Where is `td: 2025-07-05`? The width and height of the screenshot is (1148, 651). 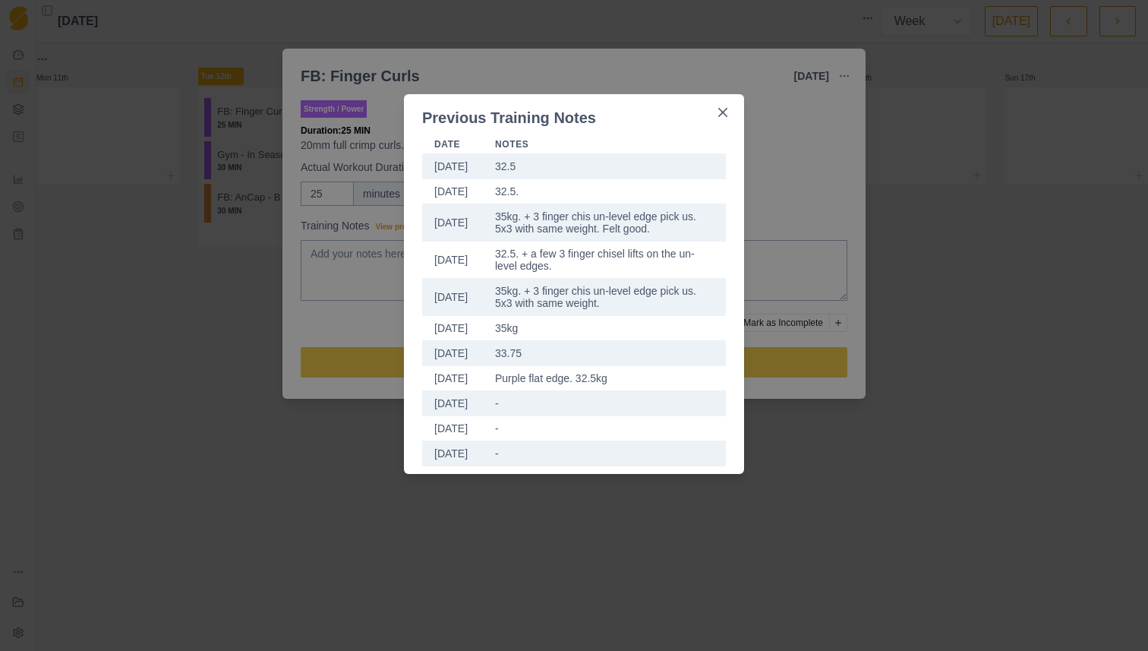 td: 2025-07-05 is located at coordinates (453, 453).